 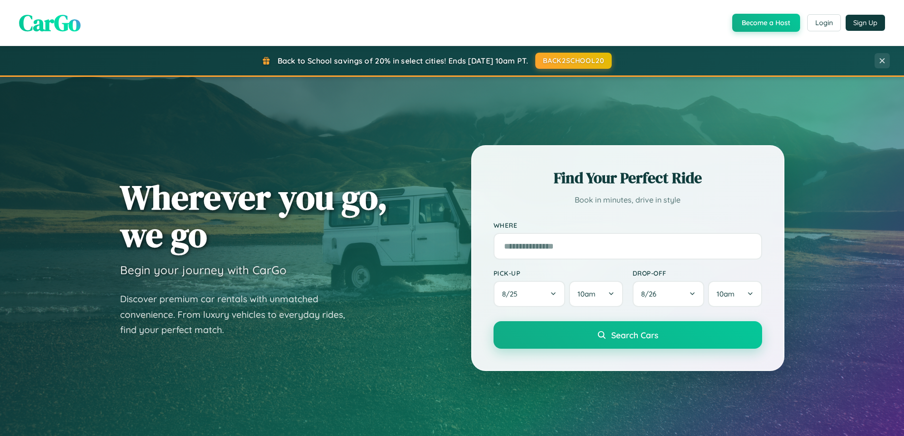 What do you see at coordinates (50, 23) in the screenshot?
I see `span: CarGo` at bounding box center [50, 23].